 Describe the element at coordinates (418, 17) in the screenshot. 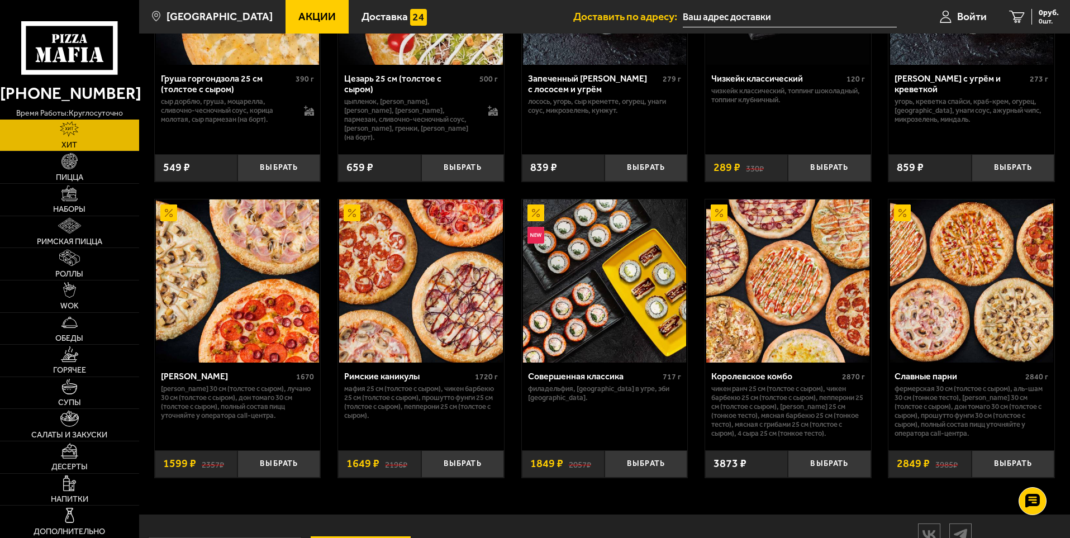

I see `img: 15daf4d41897b9f0e9f617042186c801.svg` at that location.